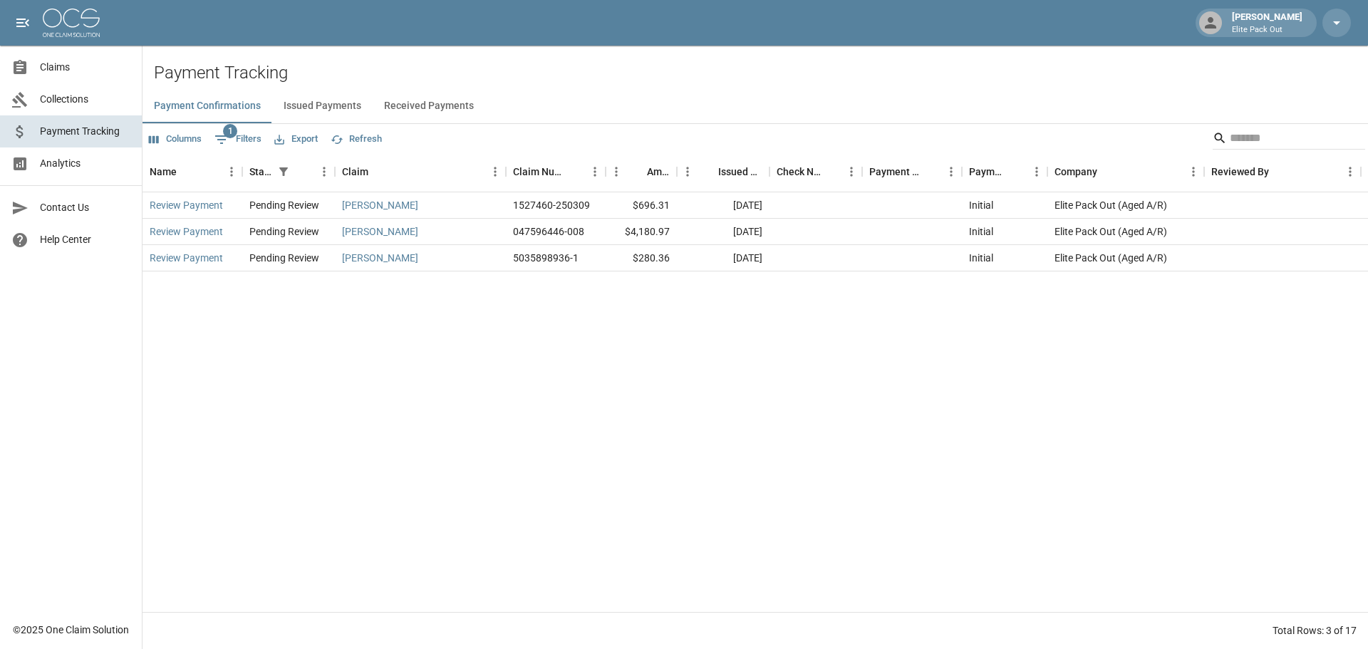 The height and width of the screenshot is (649, 1368). Describe the element at coordinates (175, 139) in the screenshot. I see `button: Select columns` at that location.